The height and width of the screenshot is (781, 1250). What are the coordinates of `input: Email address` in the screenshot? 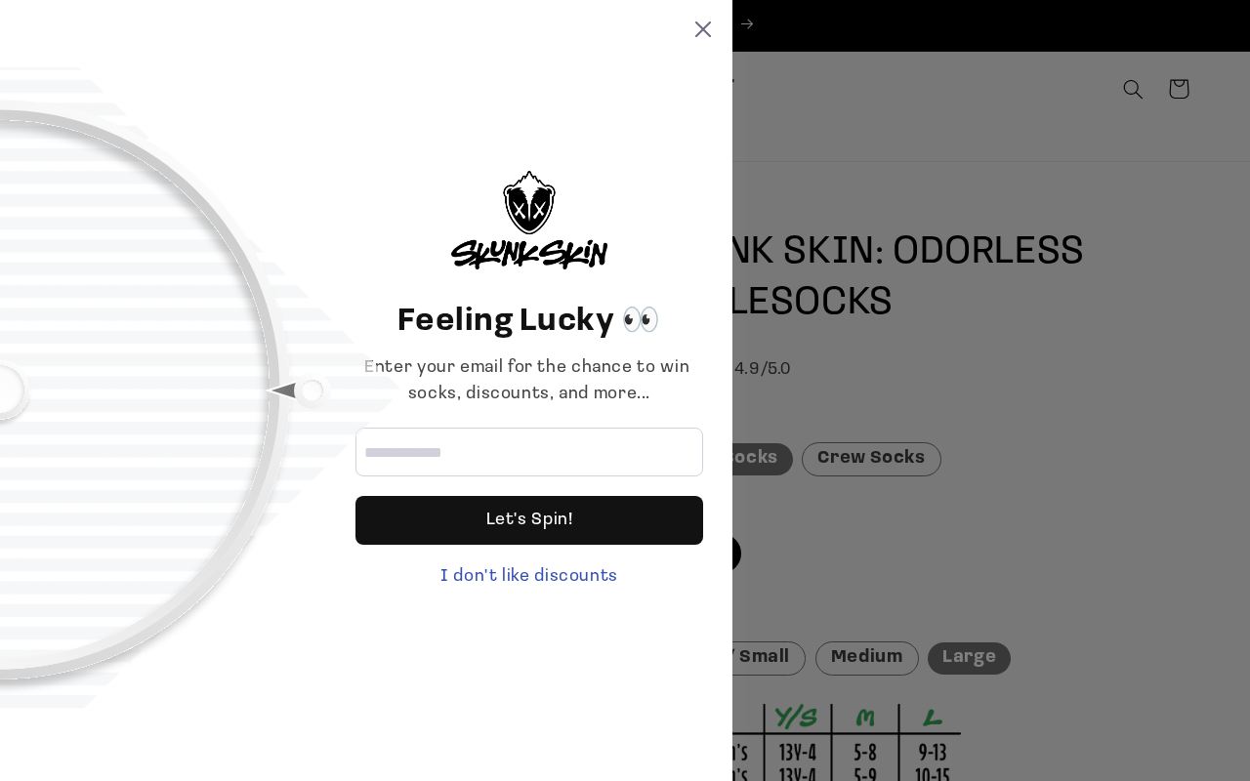 It's located at (529, 452).